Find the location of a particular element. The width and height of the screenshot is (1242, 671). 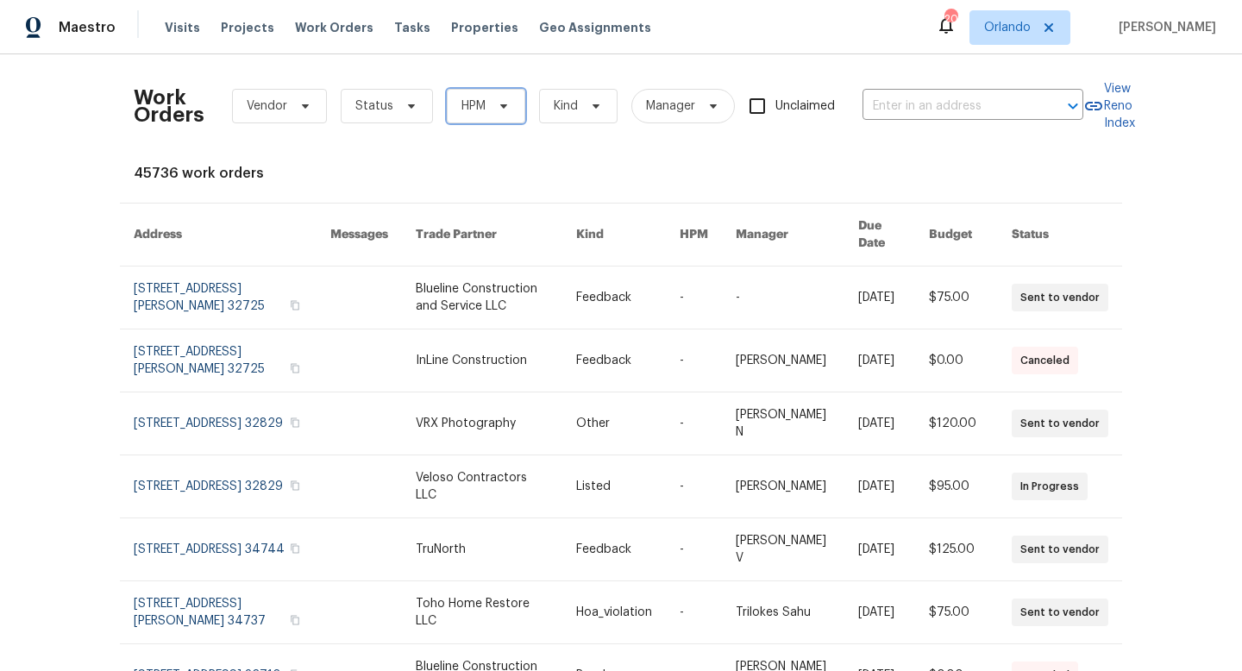

th: Due Date is located at coordinates (880, 235).